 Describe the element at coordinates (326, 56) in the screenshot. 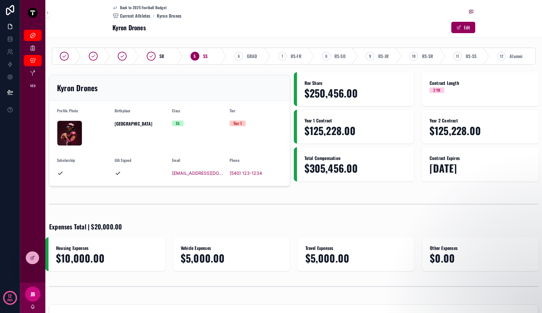

I see `span: 8` at that location.